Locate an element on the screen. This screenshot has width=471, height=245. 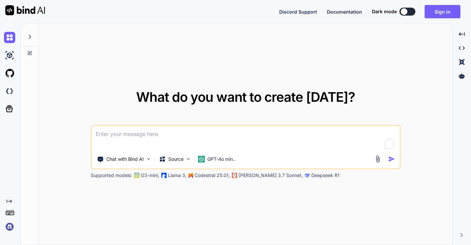
img: attachment is located at coordinates (378, 159).